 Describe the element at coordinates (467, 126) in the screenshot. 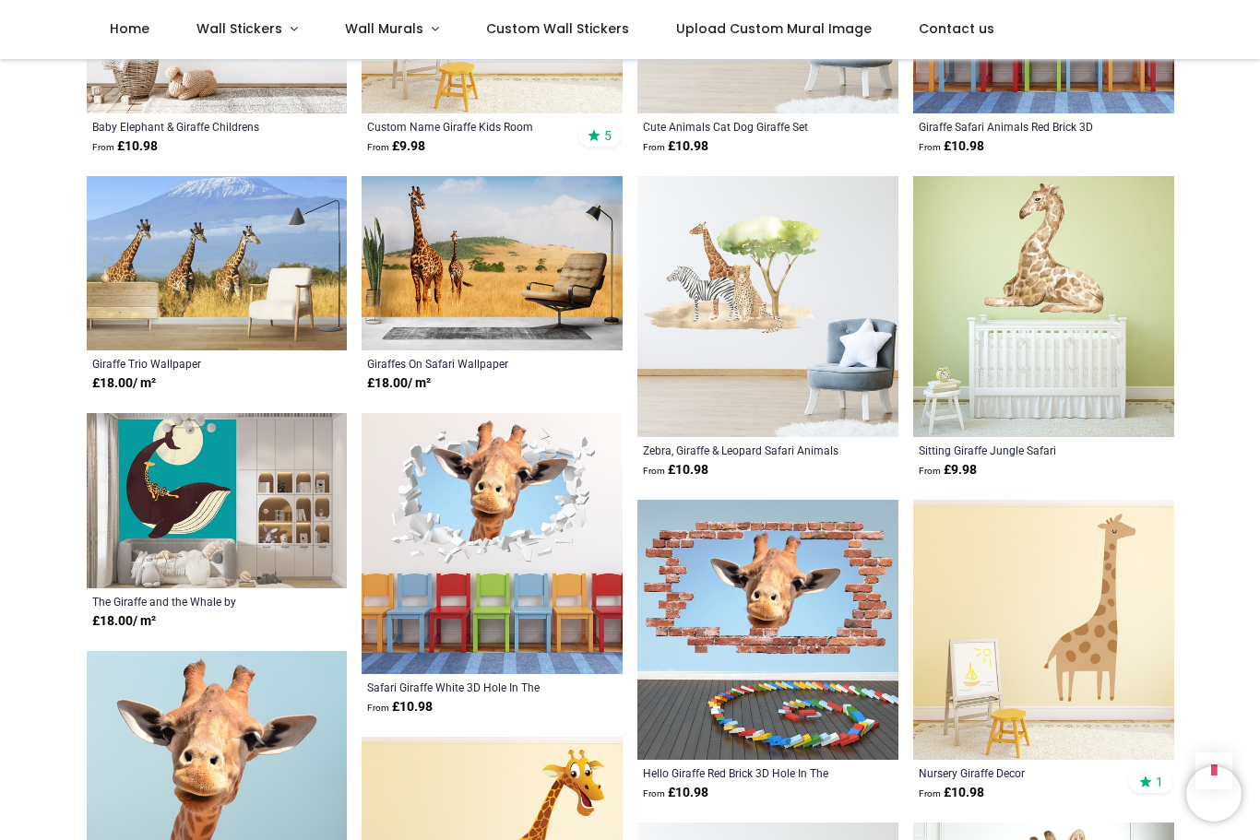

I see `a: Custom Name Giraffe Kids Room` at that location.